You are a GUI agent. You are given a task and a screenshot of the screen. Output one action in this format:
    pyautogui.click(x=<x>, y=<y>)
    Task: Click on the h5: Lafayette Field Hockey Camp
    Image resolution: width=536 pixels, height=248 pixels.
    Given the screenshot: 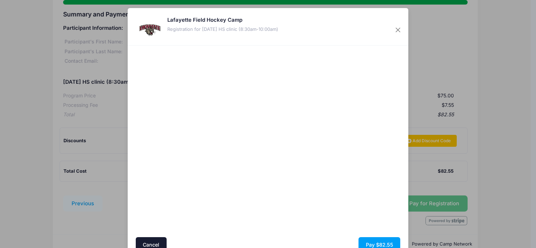 What is the action you would take?
    pyautogui.click(x=223, y=20)
    